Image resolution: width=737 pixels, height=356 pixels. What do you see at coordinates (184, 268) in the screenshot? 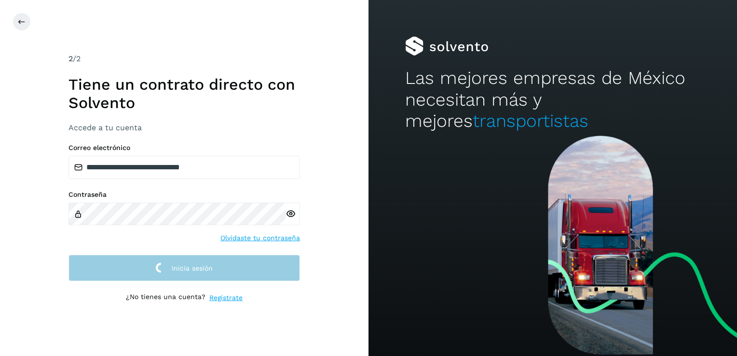
I see `button: Inicia sesión` at bounding box center [184, 268].